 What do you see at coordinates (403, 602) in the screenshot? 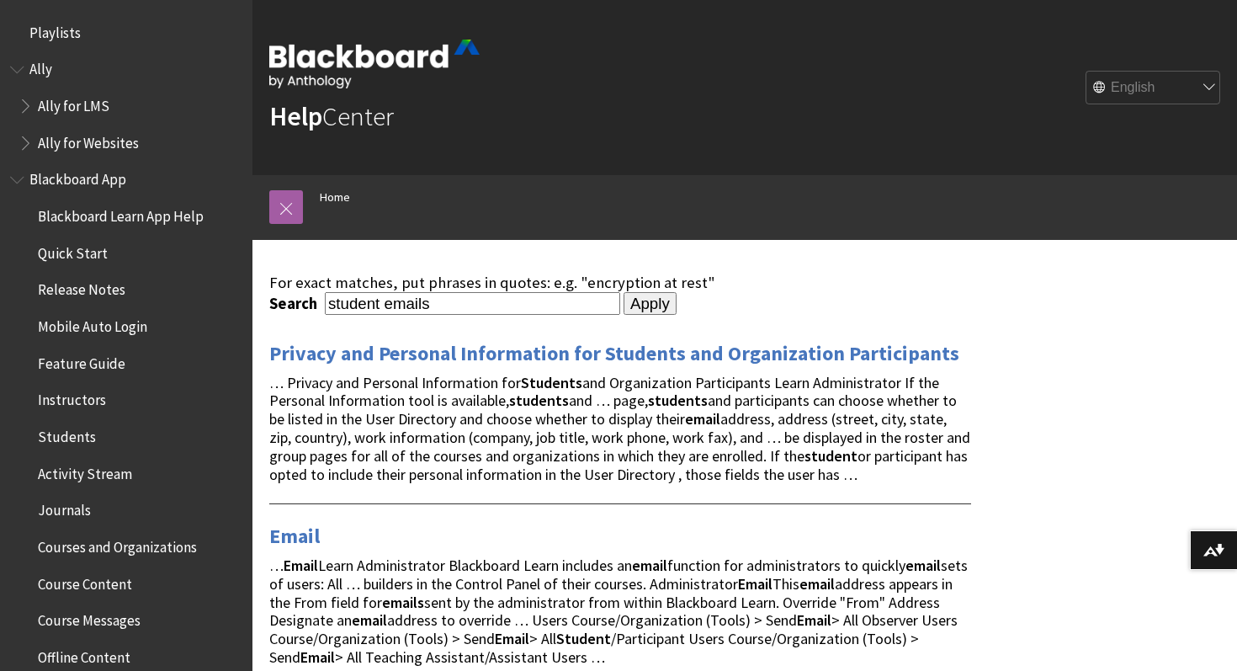
I see `strong: emails` at bounding box center [403, 602].